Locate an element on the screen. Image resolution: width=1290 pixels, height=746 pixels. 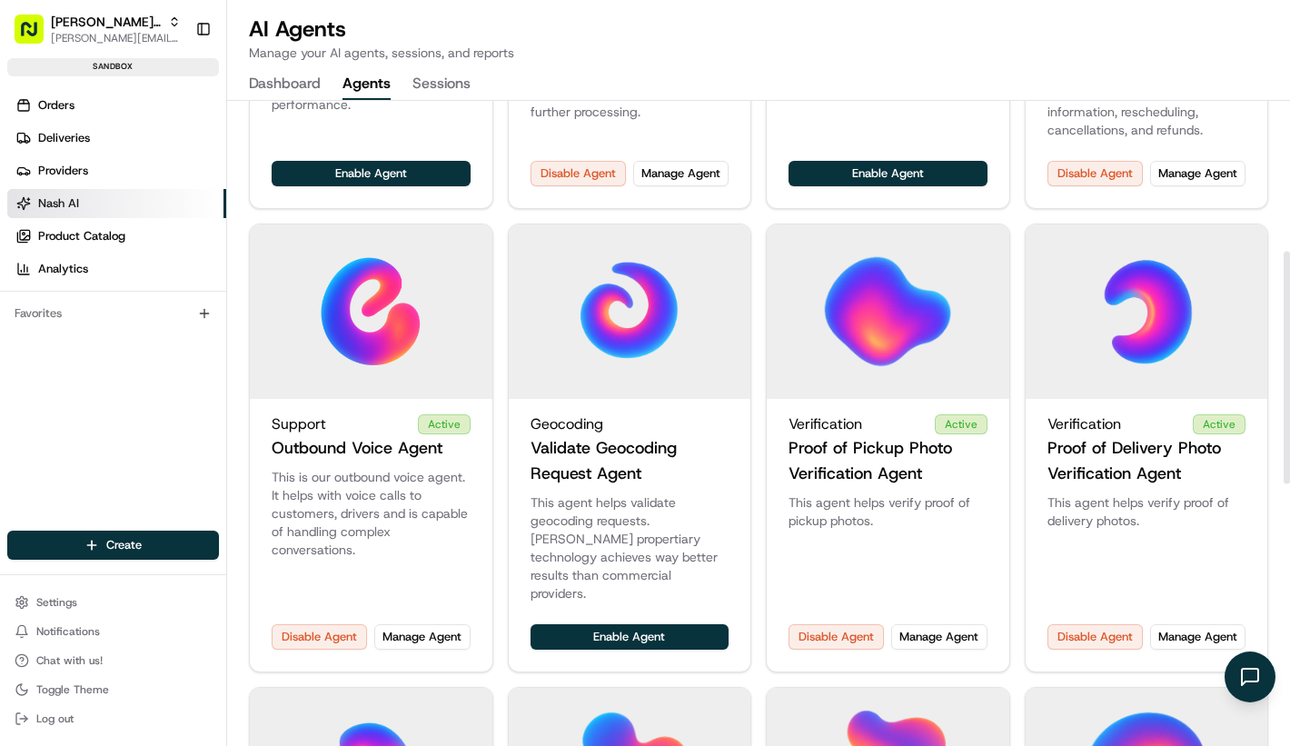
div: Past conversations is located at coordinates (70, 243).